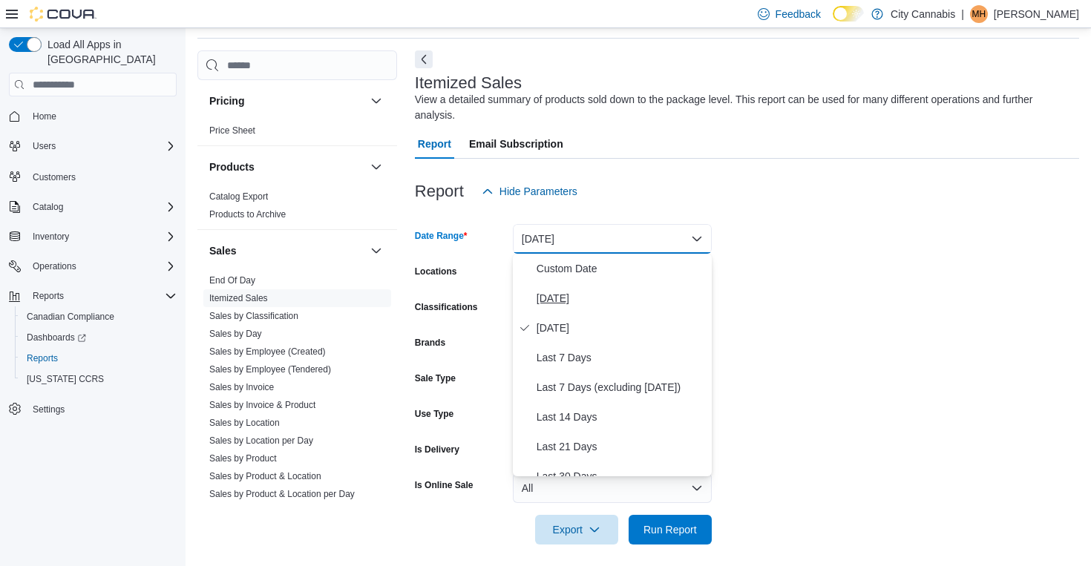 The width and height of the screenshot is (1091, 566). What do you see at coordinates (621, 269) in the screenshot?
I see `span: Custom Date` at bounding box center [621, 269].